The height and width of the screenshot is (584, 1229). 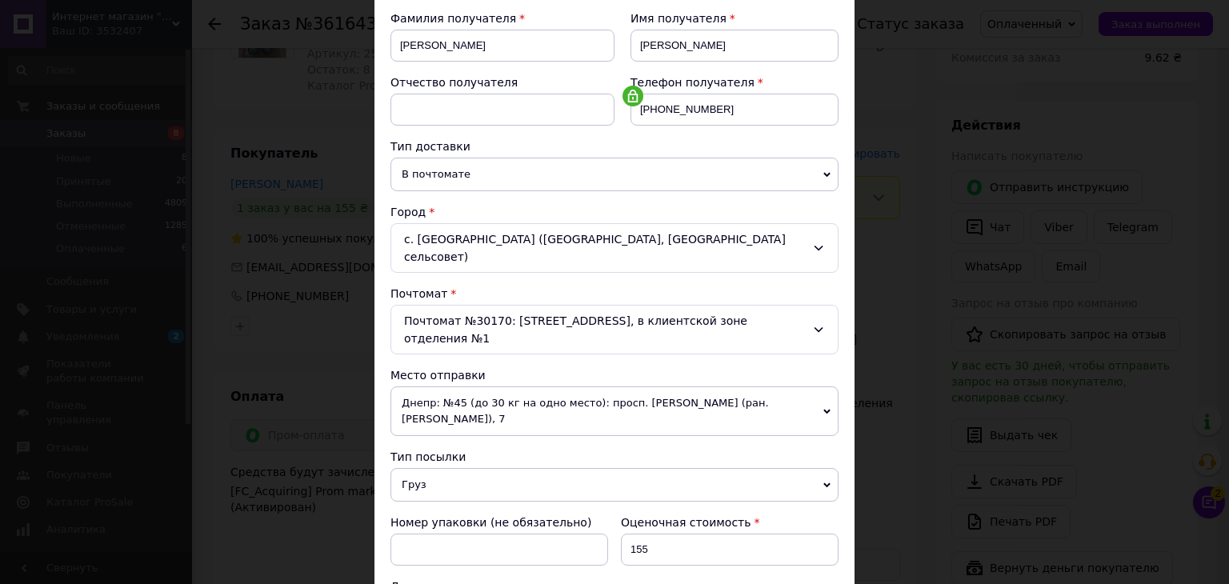 What do you see at coordinates (734, 110) in the screenshot?
I see `input: +380` at bounding box center [734, 110].